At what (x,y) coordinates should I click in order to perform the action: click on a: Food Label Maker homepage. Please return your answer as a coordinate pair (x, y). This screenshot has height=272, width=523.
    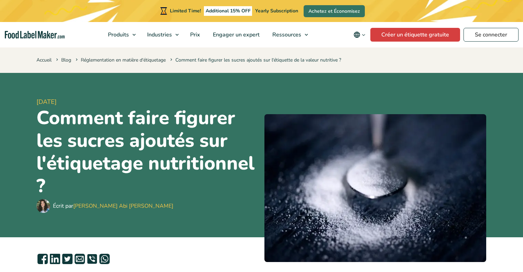
    Looking at the image, I should click on (35, 35).